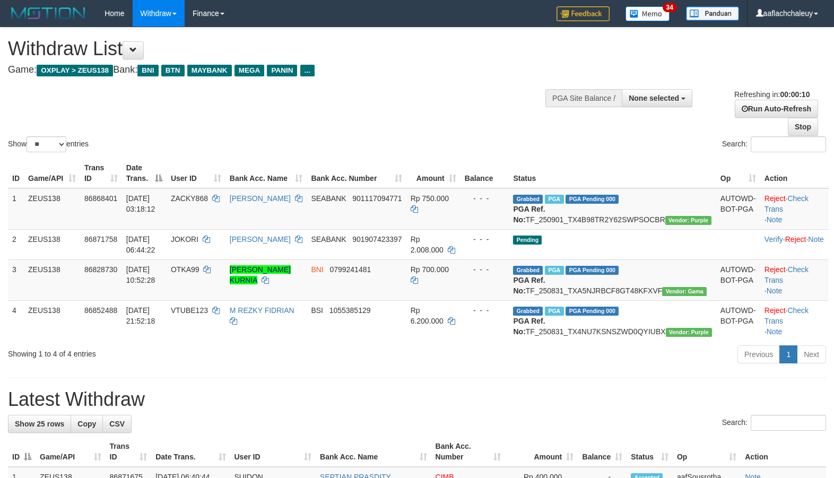 The height and width of the screenshot is (478, 834). Describe the element at coordinates (788, 354) in the screenshot. I see `a: 1` at that location.